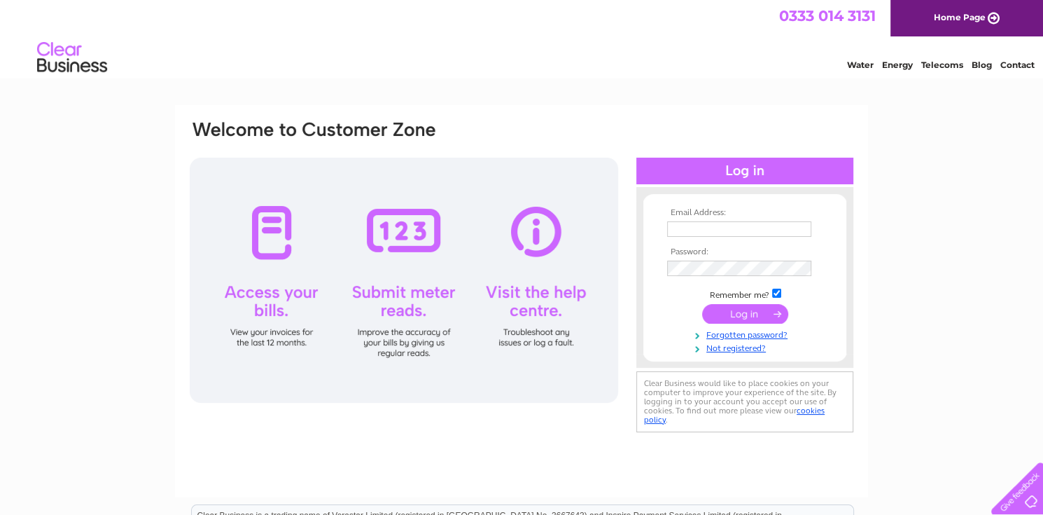  I want to click on a: Contact, so click(1017, 64).